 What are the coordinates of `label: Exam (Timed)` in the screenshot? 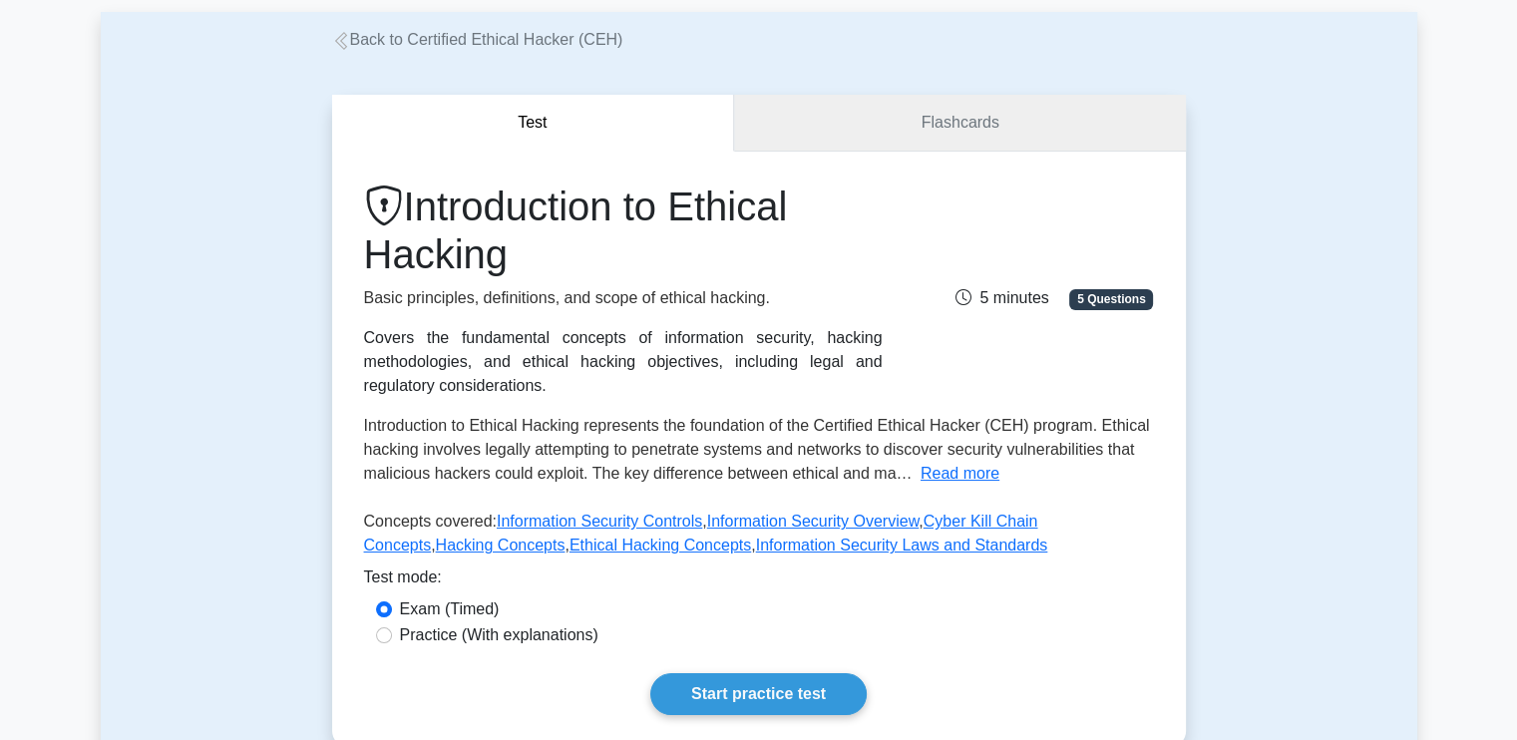 It's located at (450, 609).